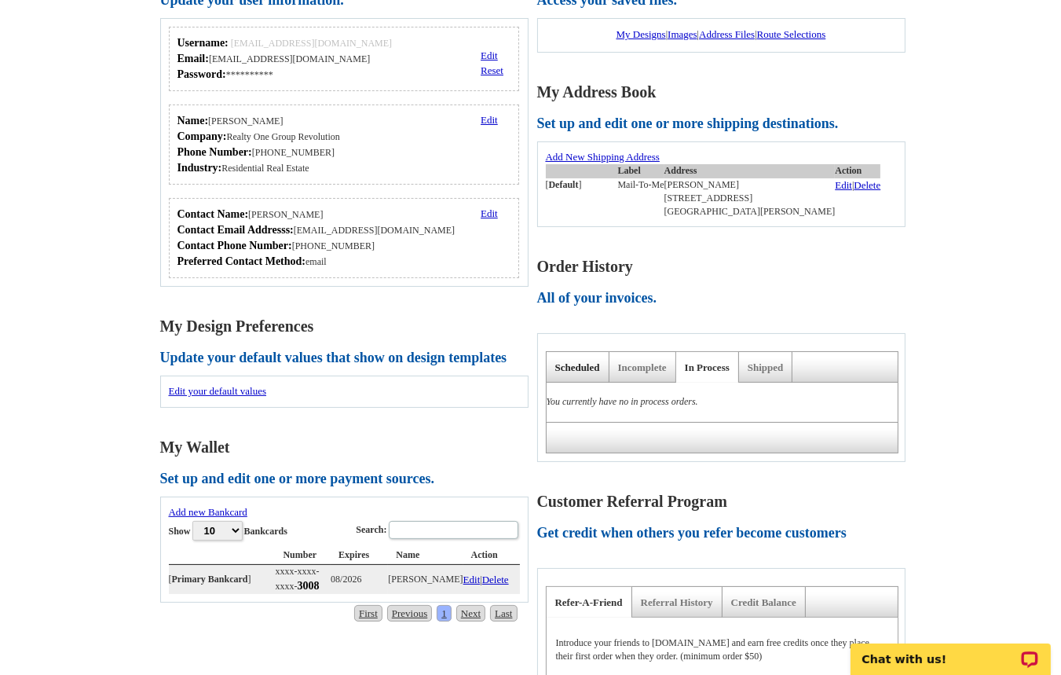 This screenshot has width=1061, height=675. What do you see at coordinates (302, 579) in the screenshot?
I see `td: xxxx-xxxx-xxxx-` at bounding box center [302, 579].